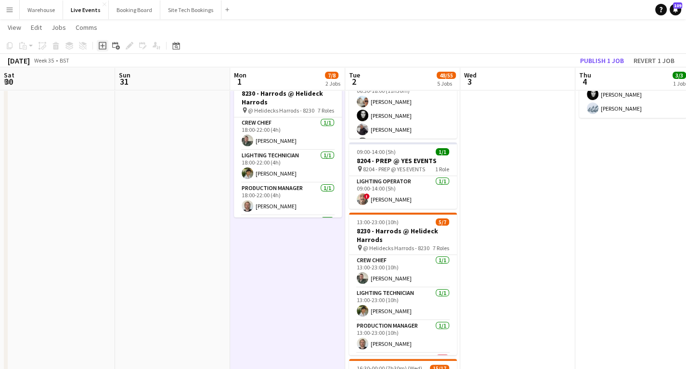  I want to click on span: Mon, so click(240, 75).